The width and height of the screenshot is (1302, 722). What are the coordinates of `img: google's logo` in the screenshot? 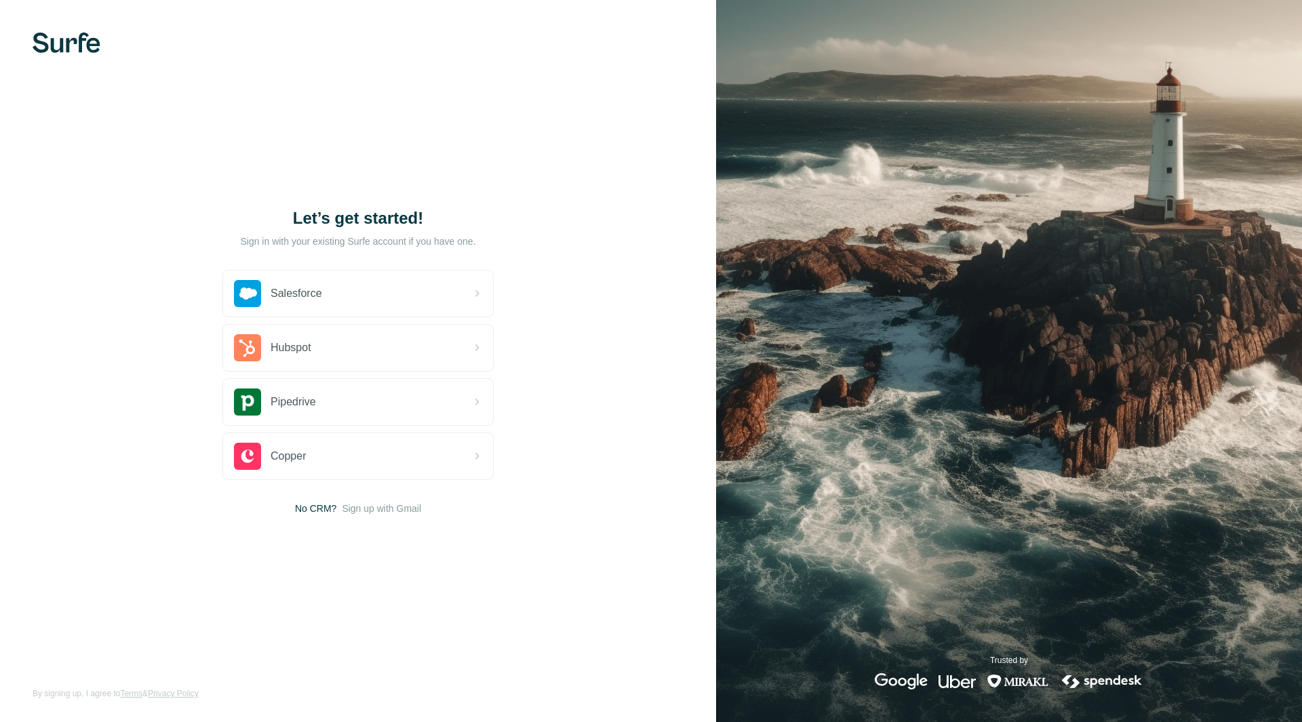 It's located at (902, 682).